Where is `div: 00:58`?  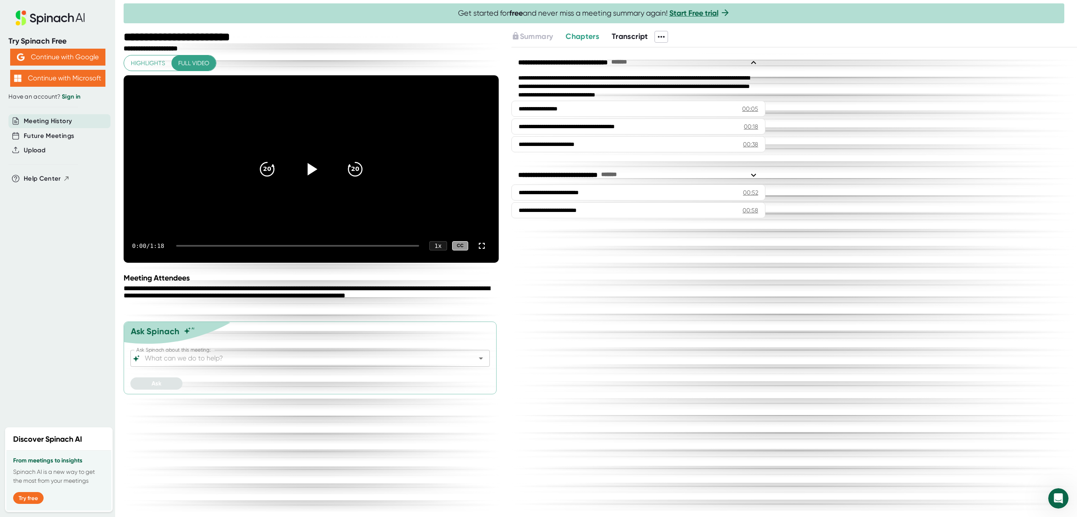
div: 00:58 is located at coordinates (750, 210).